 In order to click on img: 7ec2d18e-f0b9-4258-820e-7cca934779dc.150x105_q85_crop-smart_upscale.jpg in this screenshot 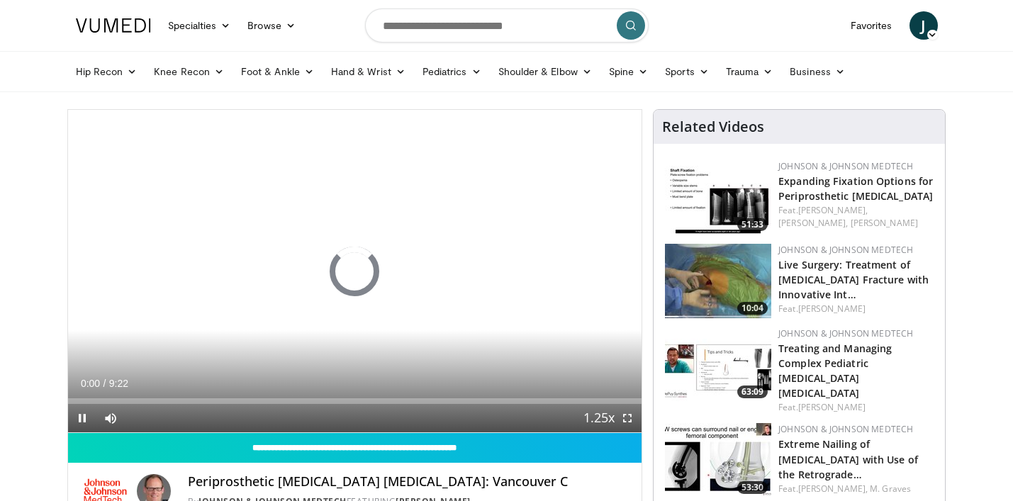, I will do `click(718, 197)`.